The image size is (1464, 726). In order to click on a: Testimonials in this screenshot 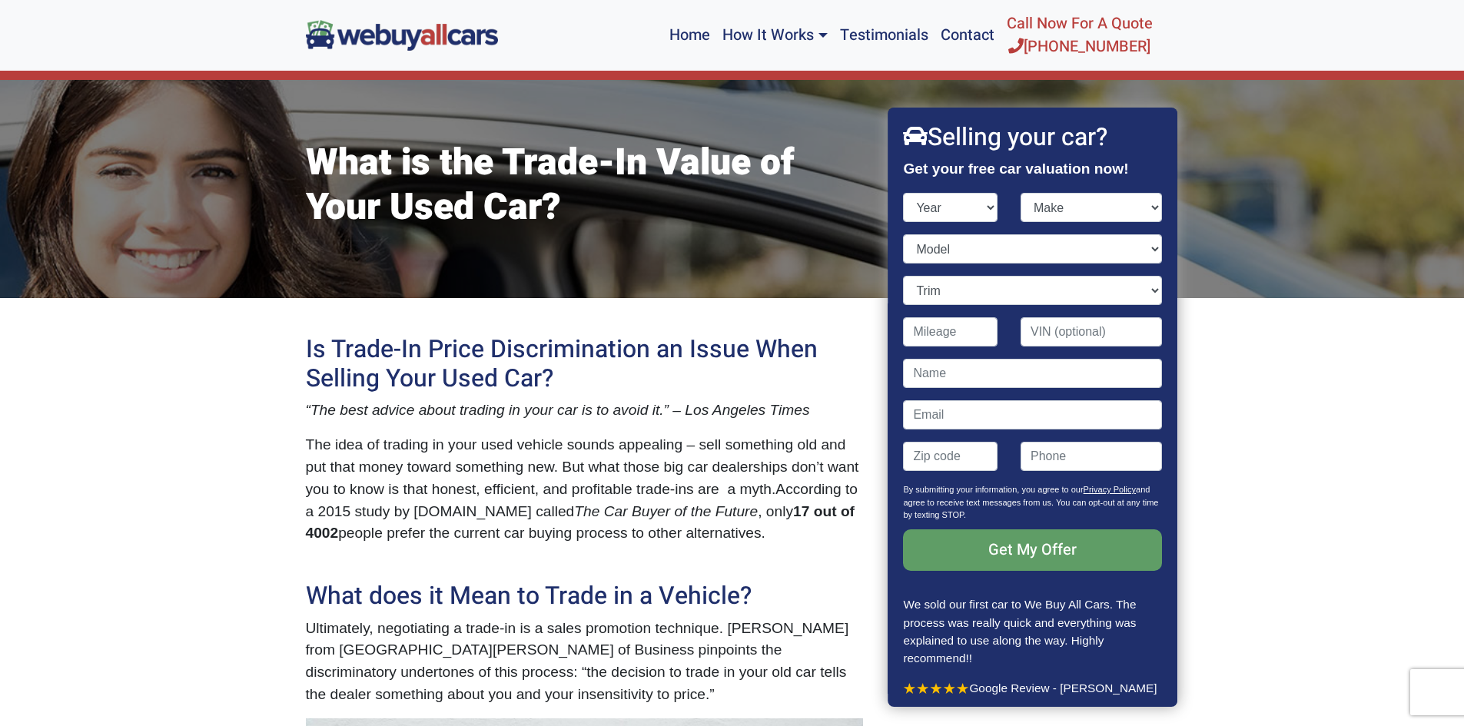, I will do `click(884, 35)`.